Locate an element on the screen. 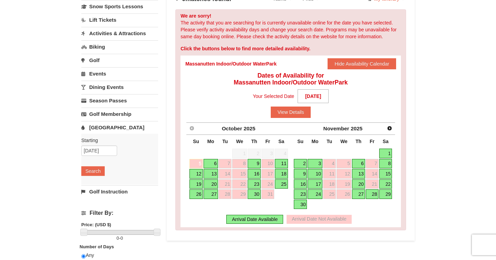  a: 31 is located at coordinates (268, 194).